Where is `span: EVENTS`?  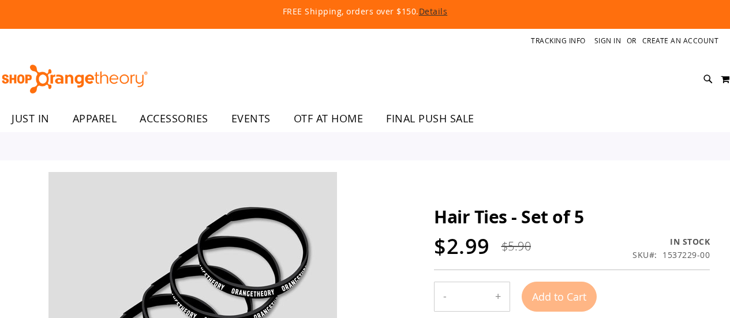 span: EVENTS is located at coordinates (251, 118).